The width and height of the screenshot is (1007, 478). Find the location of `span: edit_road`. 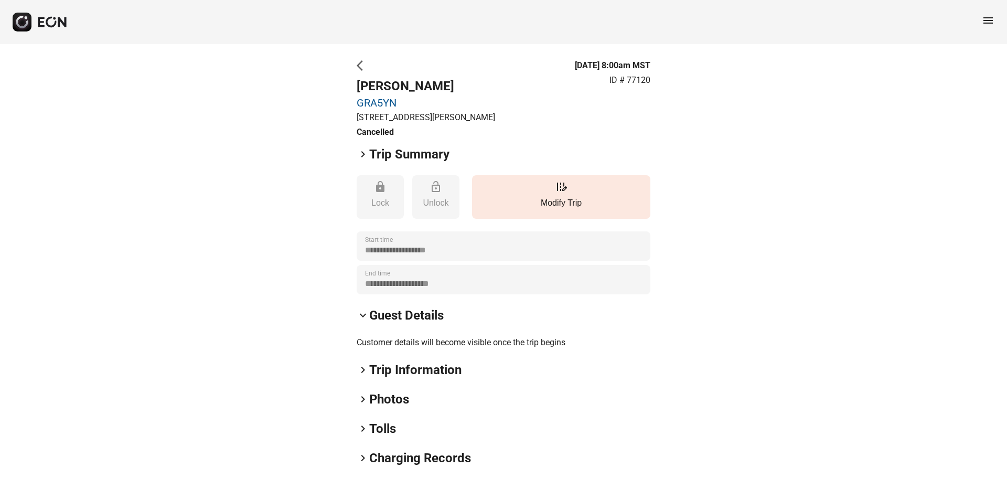

span: edit_road is located at coordinates (561, 187).